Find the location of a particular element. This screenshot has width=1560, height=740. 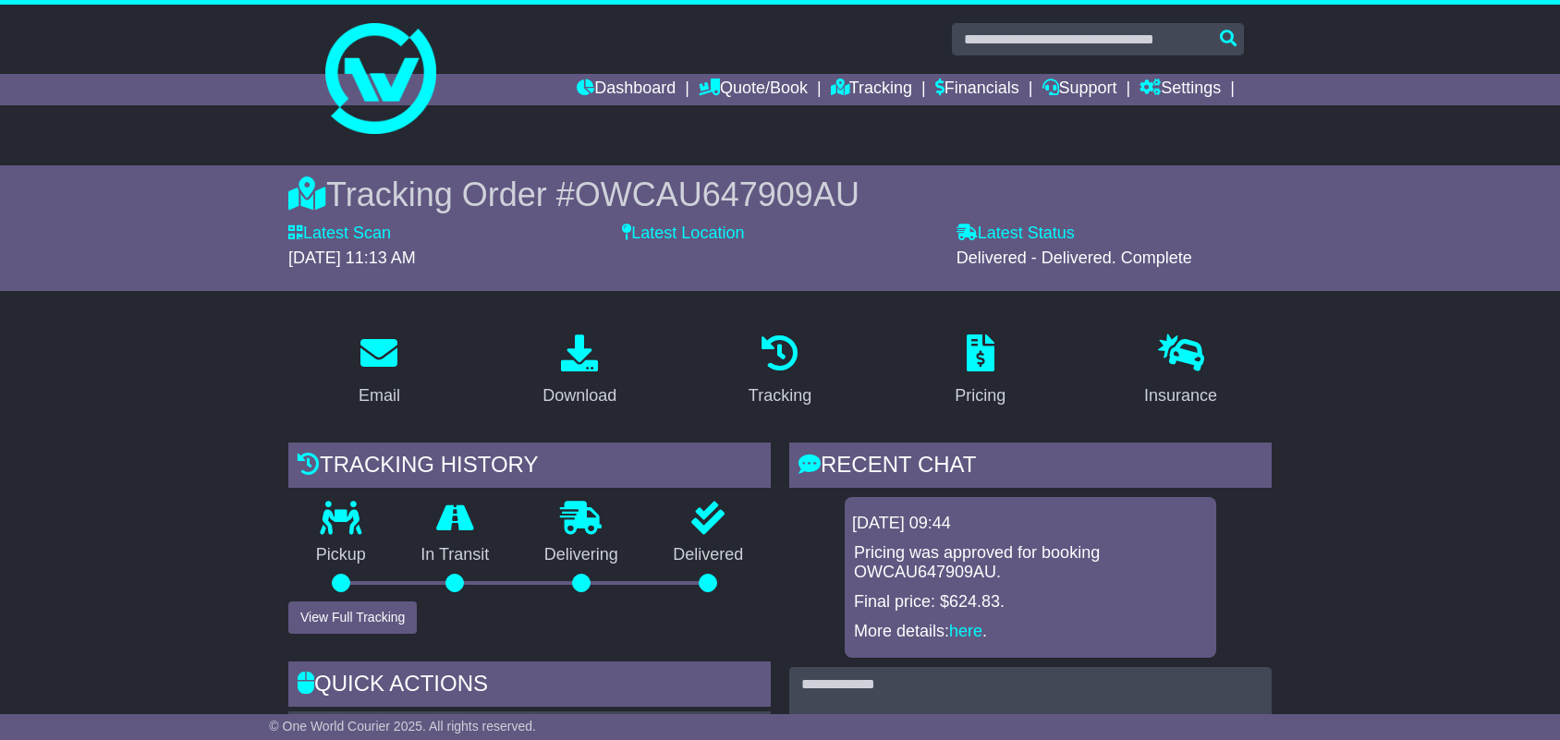

a: Email is located at coordinates (379, 371).